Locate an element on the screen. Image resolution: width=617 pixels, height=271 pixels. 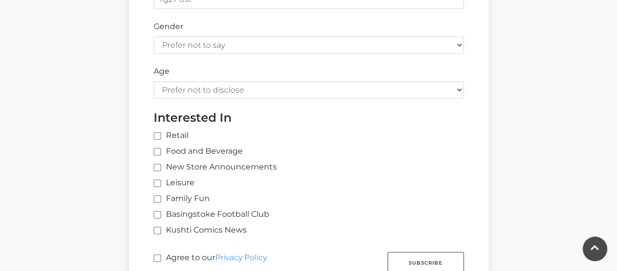
a: Privacy Policy is located at coordinates (241, 257).